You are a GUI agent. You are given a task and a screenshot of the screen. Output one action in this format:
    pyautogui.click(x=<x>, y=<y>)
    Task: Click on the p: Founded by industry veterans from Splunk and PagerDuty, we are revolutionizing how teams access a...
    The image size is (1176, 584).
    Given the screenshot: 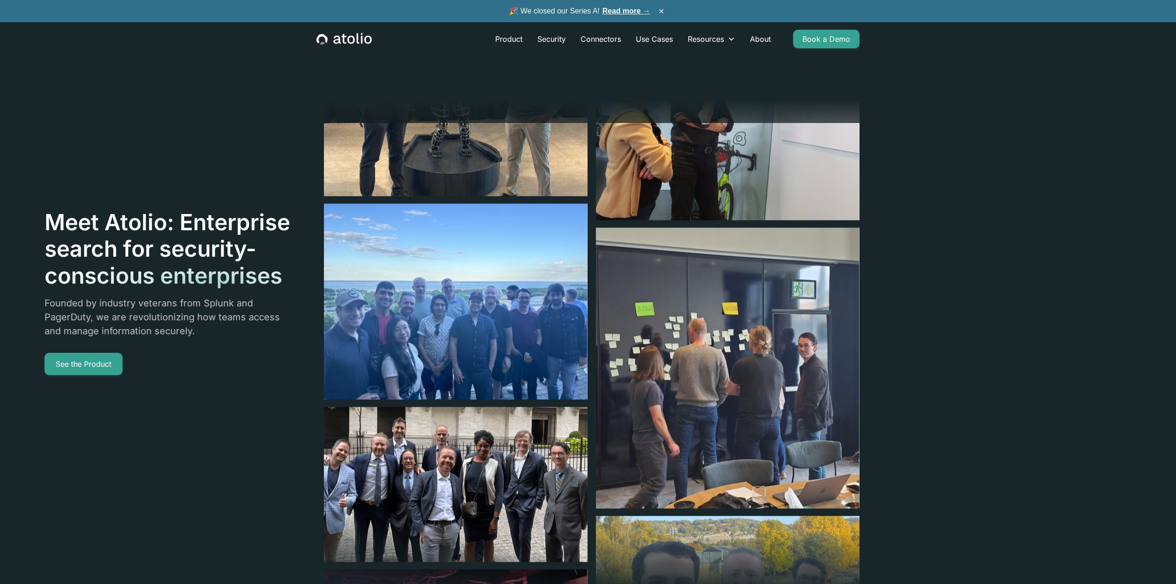 What is the action you would take?
    pyautogui.click(x=168, y=317)
    